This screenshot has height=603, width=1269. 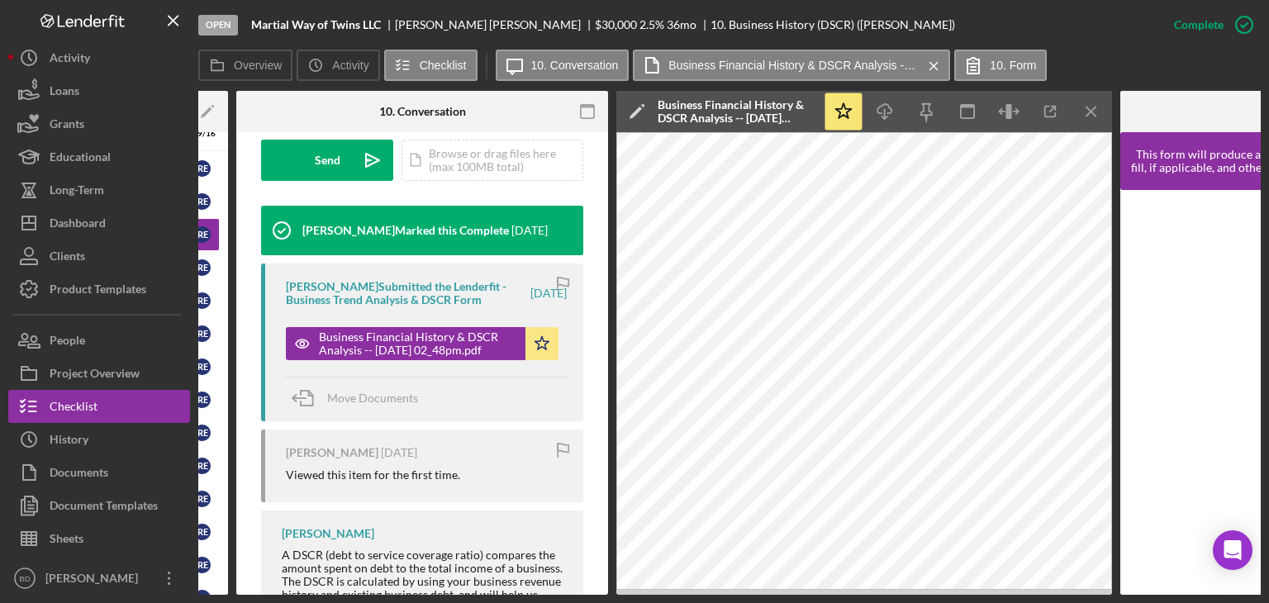 I want to click on div: Clients, so click(x=67, y=258).